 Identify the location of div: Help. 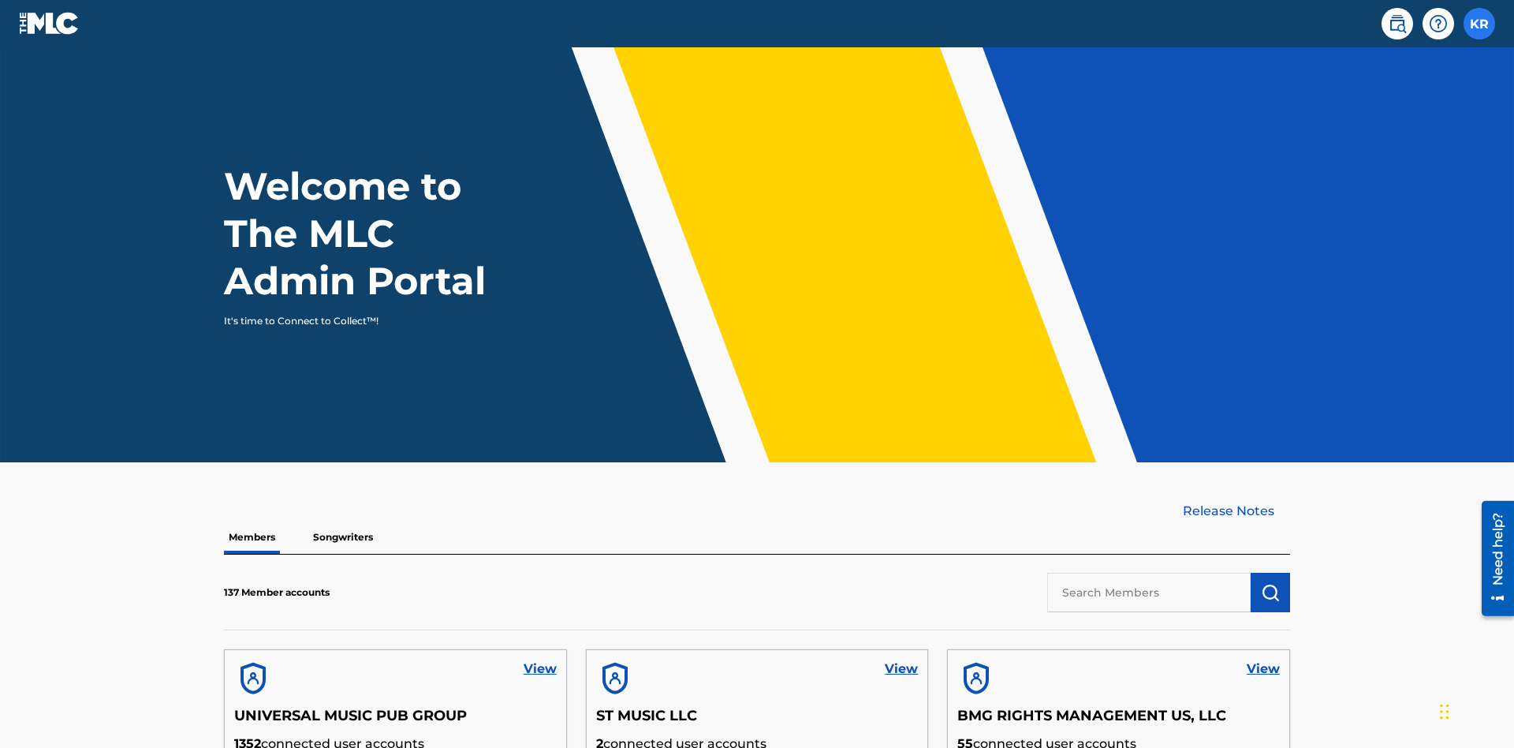
(1439, 24).